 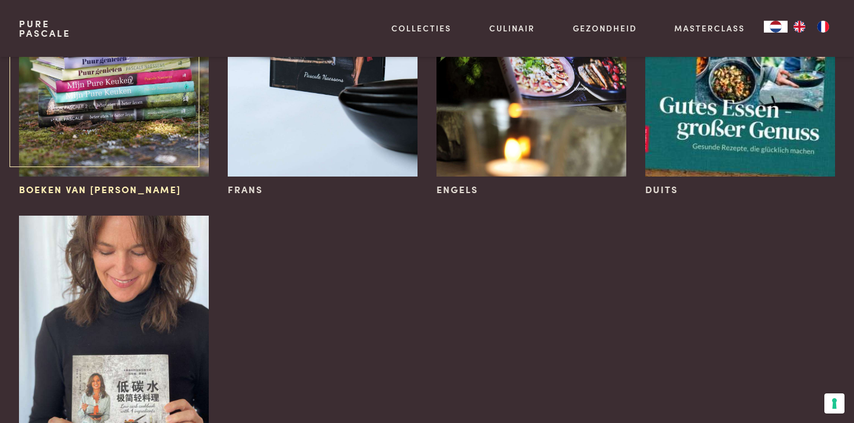 I want to click on a: Collecties, so click(x=421, y=28).